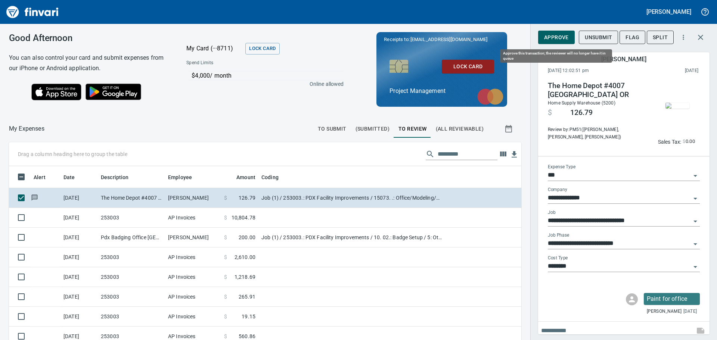 Image resolution: width=717 pixels, height=340 pixels. Describe the element at coordinates (691, 142) in the screenshot. I see `span: 0.00` at that location.